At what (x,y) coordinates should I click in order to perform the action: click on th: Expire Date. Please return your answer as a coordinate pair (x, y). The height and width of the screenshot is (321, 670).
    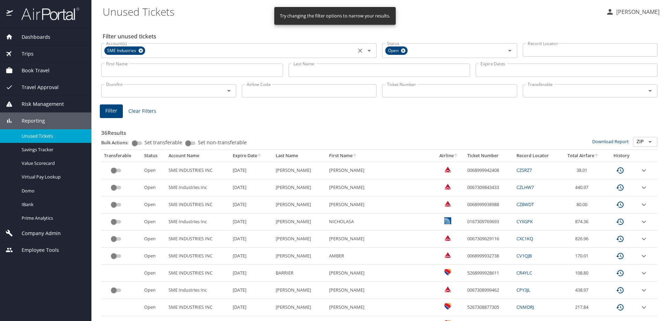
    Looking at the image, I should click on (251, 156).